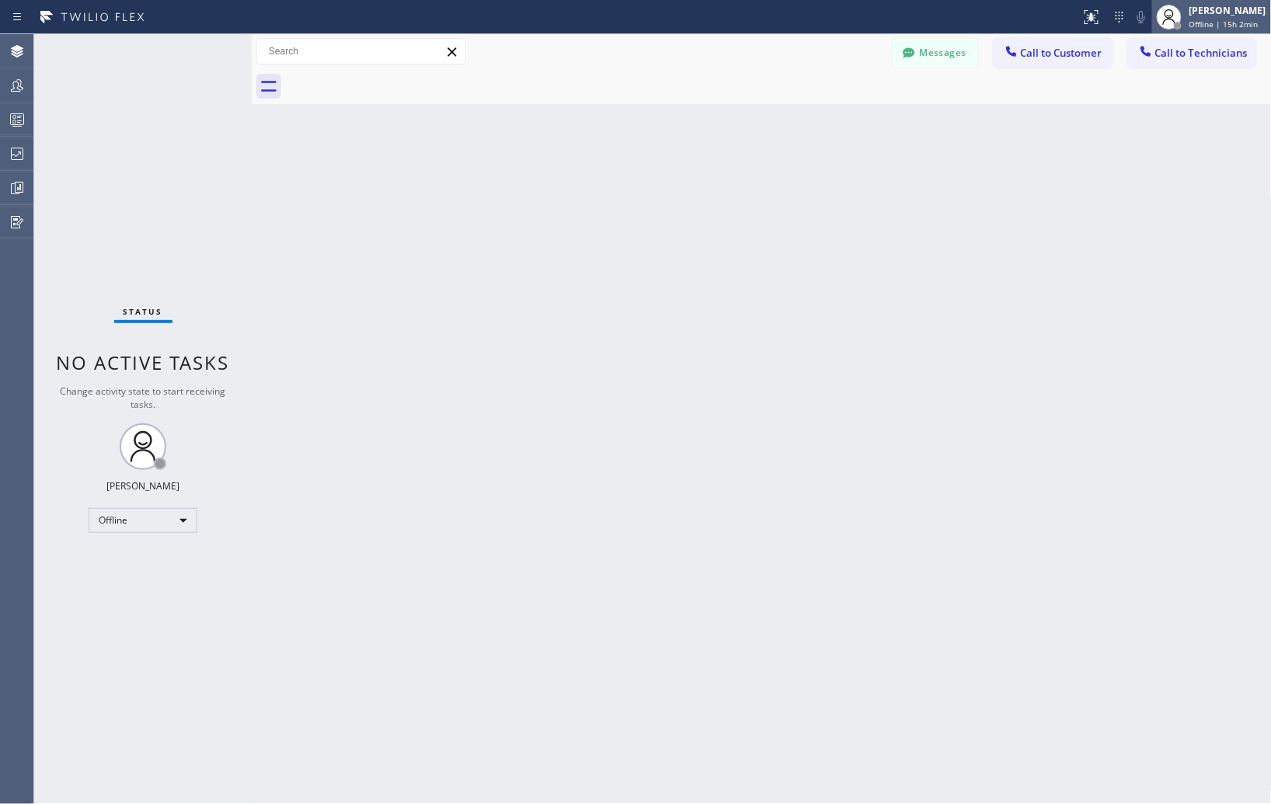  What do you see at coordinates (1201, 53) in the screenshot?
I see `span: Call to Technicians` at bounding box center [1201, 53].